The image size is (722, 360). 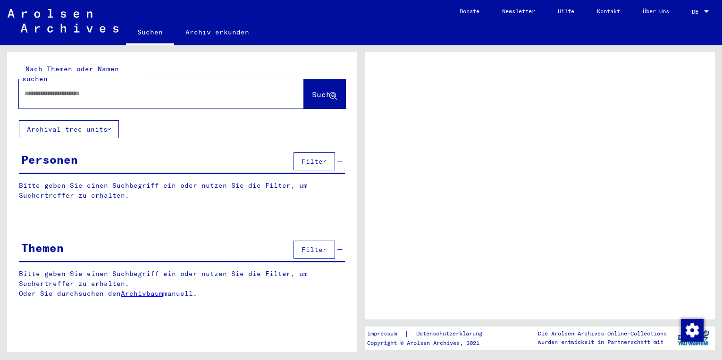 What do you see at coordinates (602, 342) in the screenshot?
I see `p: wurden entwickelt in Partnerschaft mit` at bounding box center [602, 342].